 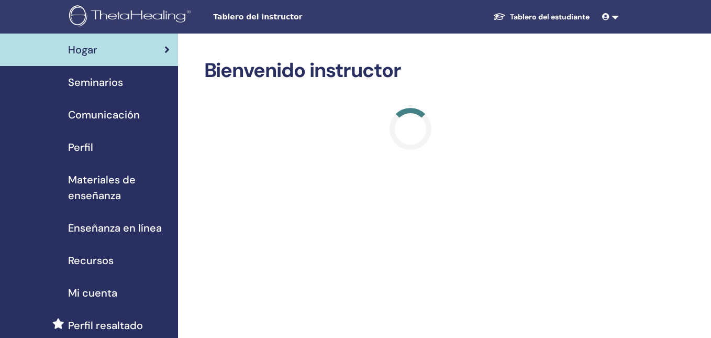 What do you see at coordinates (81, 147) in the screenshot?
I see `span: Perfil` at bounding box center [81, 147].